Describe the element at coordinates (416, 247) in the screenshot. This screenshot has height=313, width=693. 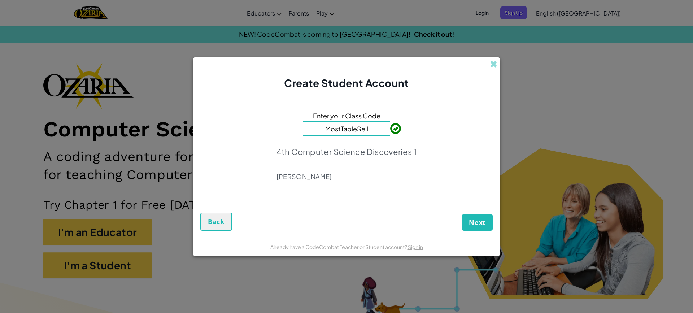
I see `a: Sign in` at that location.